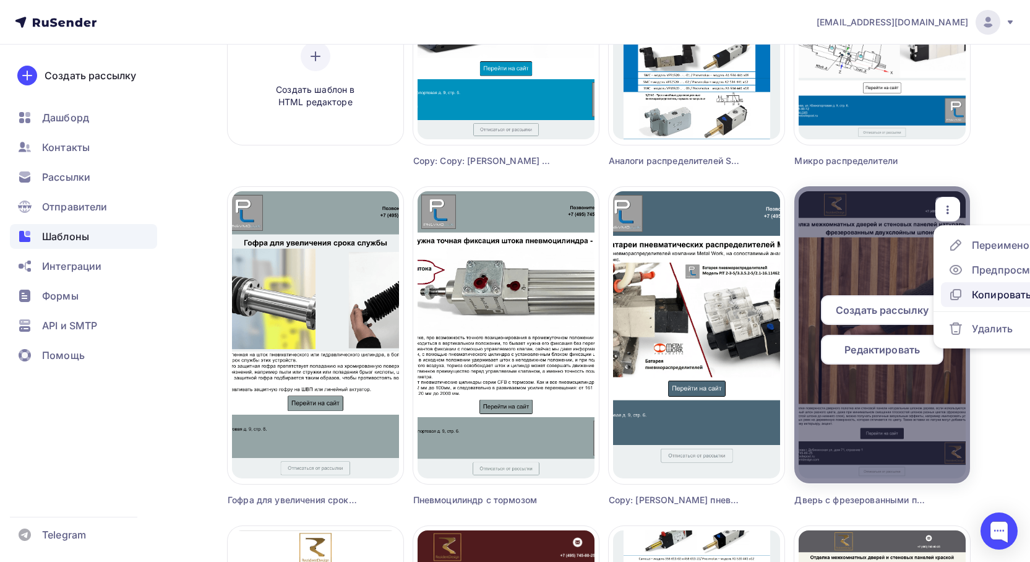 This screenshot has height=562, width=1030. Describe the element at coordinates (483, 500) in the screenshot. I see `div: Пневмоцилиндр с тормозом` at that location.